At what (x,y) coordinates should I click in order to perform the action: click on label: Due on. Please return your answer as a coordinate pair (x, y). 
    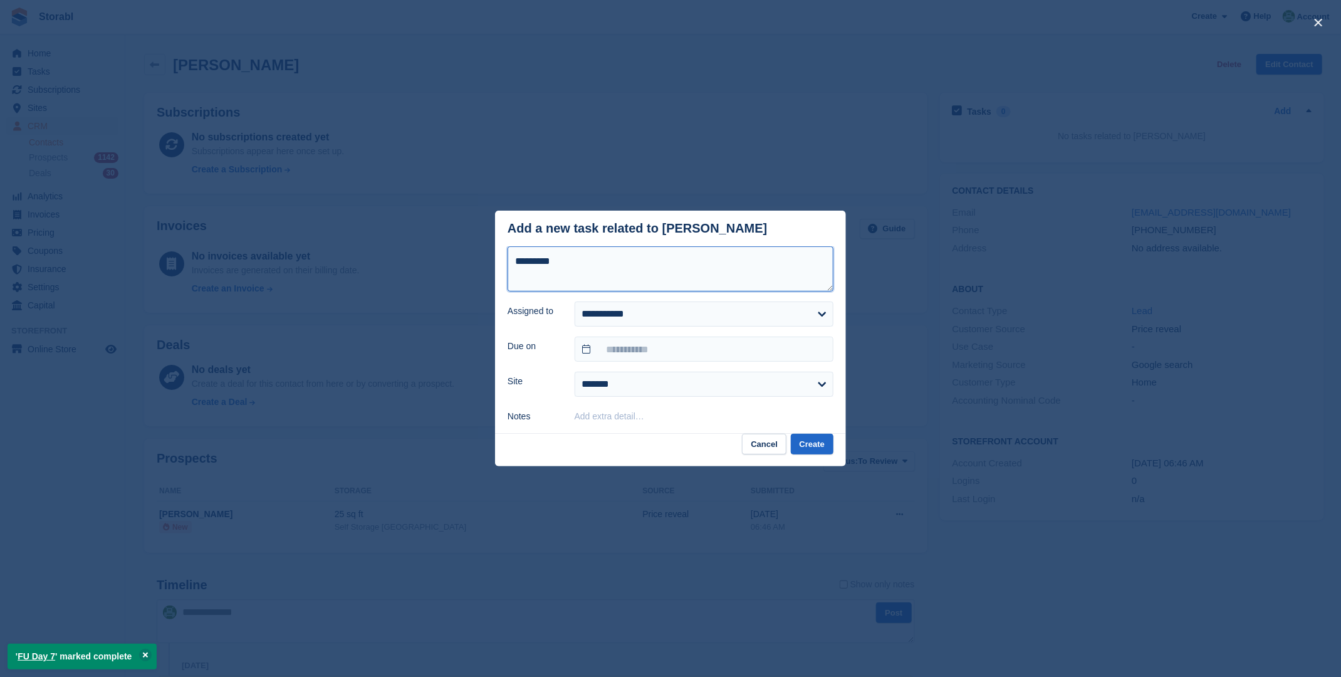
    Looking at the image, I should click on (533, 346).